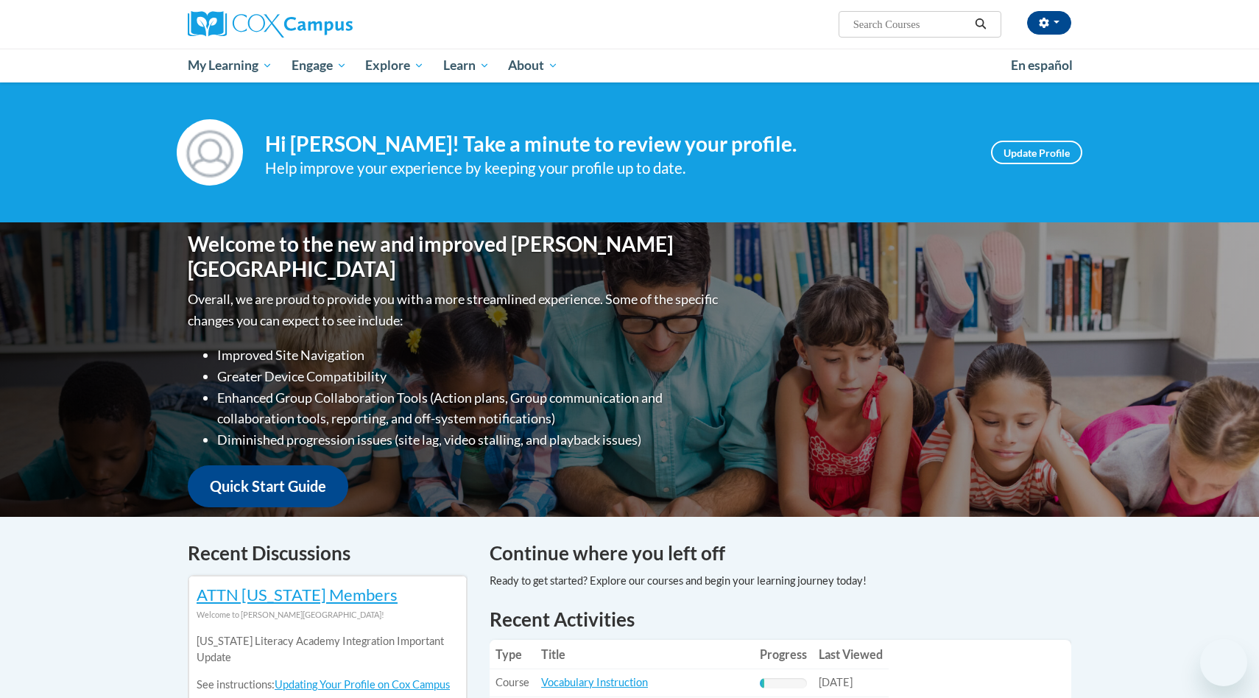 This screenshot has width=1259, height=698. Describe the element at coordinates (319, 66) in the screenshot. I see `span: Engage` at that location.